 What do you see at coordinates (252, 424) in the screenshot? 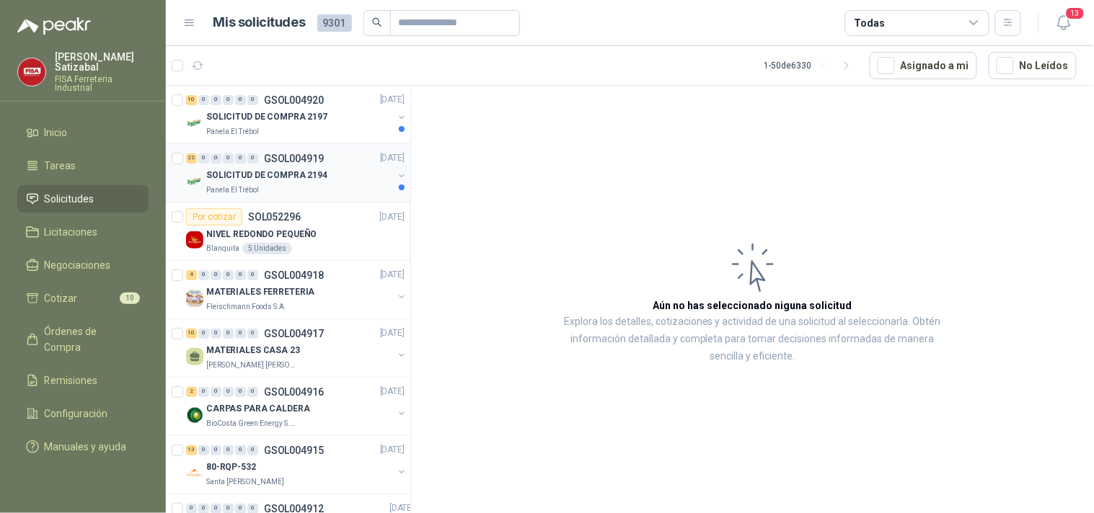
I see `p: BioCosta Green Energy S.A.S` at bounding box center [252, 424].